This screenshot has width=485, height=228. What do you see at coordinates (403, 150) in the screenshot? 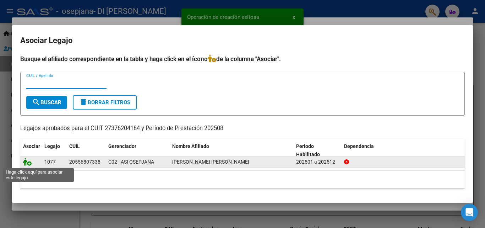
I see `datatable-header-cell: Dependencia` at bounding box center [403, 150].